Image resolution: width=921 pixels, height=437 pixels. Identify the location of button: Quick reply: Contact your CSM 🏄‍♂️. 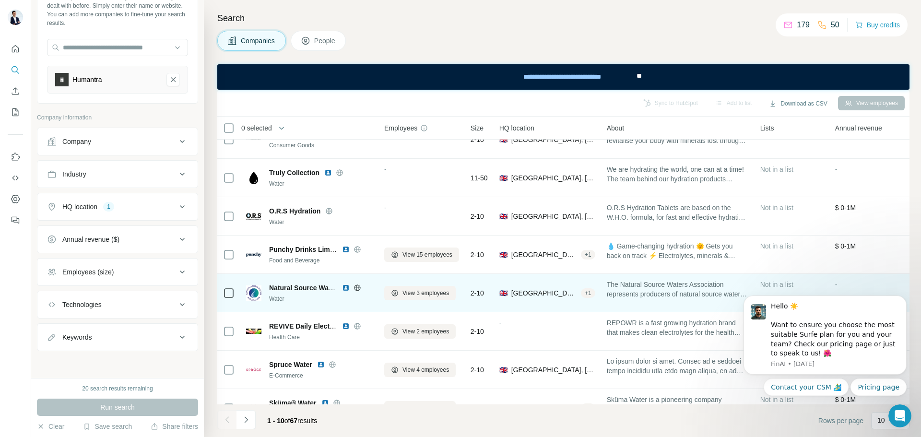
(77, 104).